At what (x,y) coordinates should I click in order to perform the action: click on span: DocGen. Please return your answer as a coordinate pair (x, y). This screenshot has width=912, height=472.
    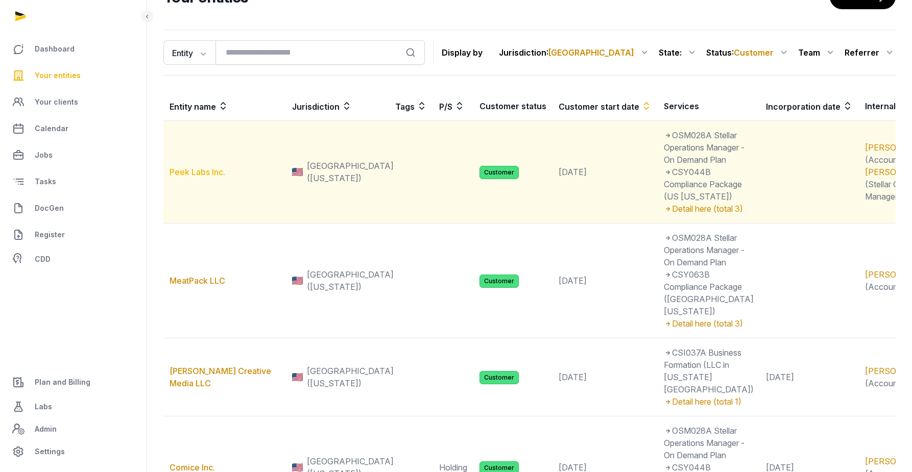
    Looking at the image, I should click on (49, 208).